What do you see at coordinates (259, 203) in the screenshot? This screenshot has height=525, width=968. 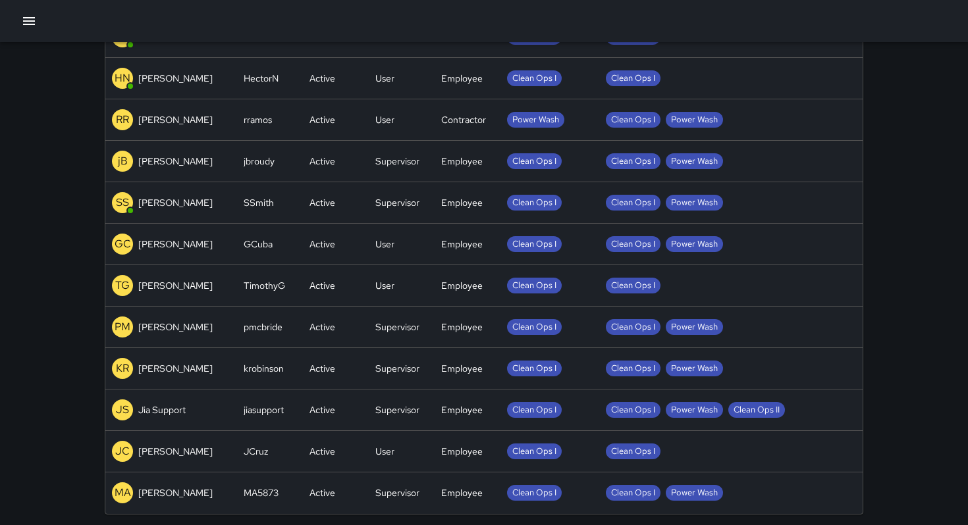 I see `div: SSmith` at bounding box center [259, 203].